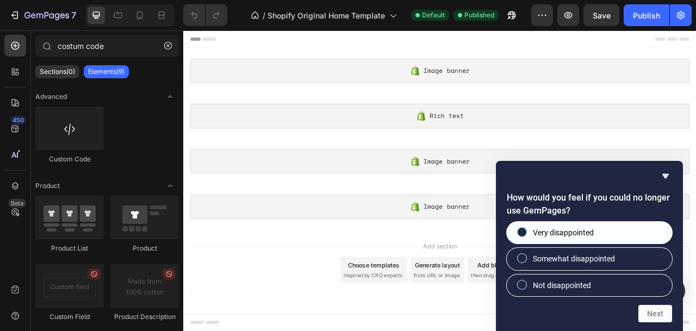 This screenshot has height=331, width=696. Describe the element at coordinates (326, 15) in the screenshot. I see `span: Shopify Original Home Template` at that location.